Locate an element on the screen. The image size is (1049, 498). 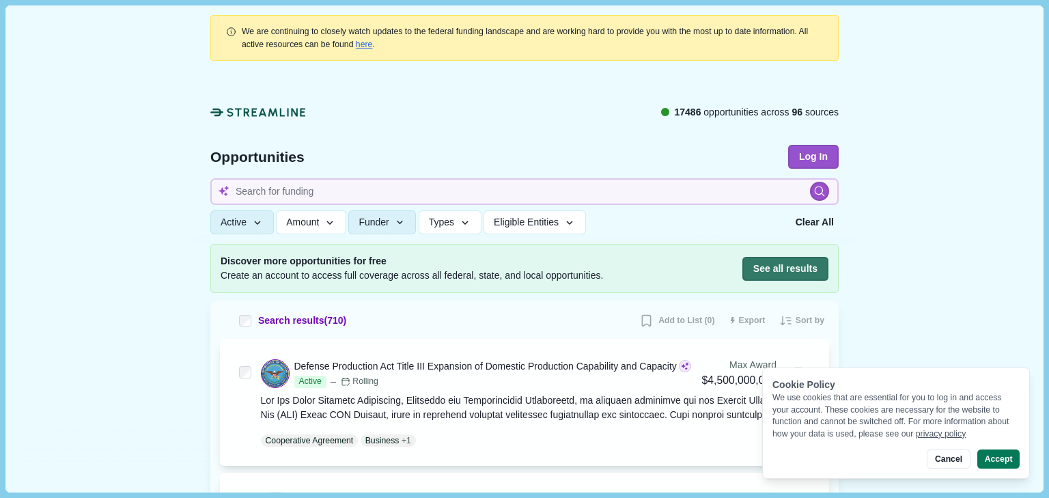
span: 17486 is located at coordinates (687, 112).